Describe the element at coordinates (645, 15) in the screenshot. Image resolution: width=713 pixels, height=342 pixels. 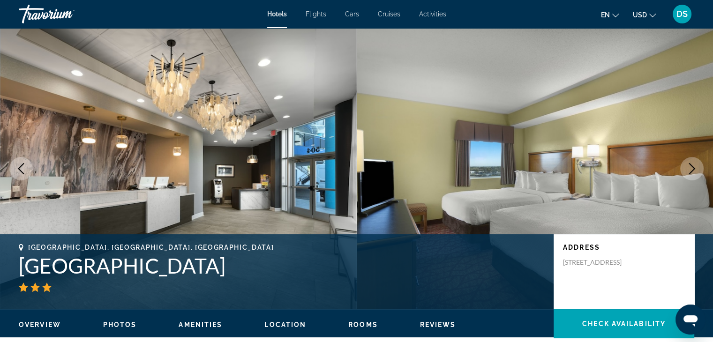
I see `button: Change currency` at that location.